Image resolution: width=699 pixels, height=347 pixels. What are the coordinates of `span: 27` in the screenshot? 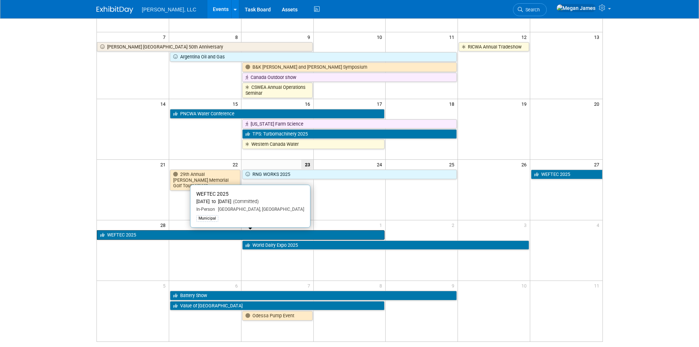 It's located at (598, 164).